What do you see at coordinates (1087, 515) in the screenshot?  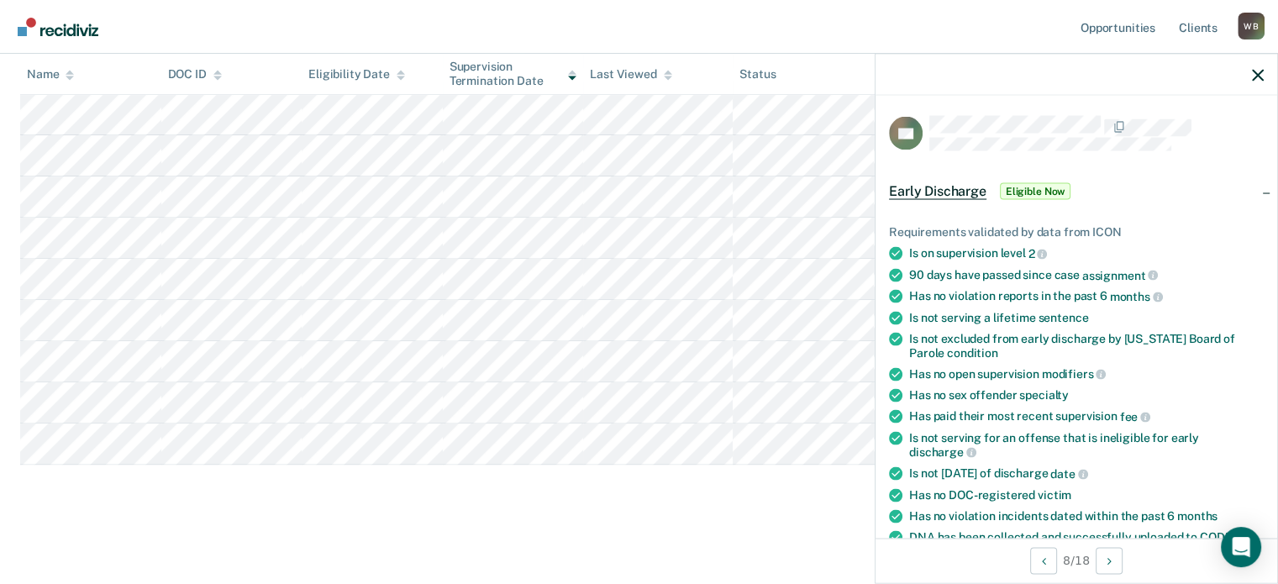 I see `div: Has no violation incidents dated within the past 6` at bounding box center [1087, 515].